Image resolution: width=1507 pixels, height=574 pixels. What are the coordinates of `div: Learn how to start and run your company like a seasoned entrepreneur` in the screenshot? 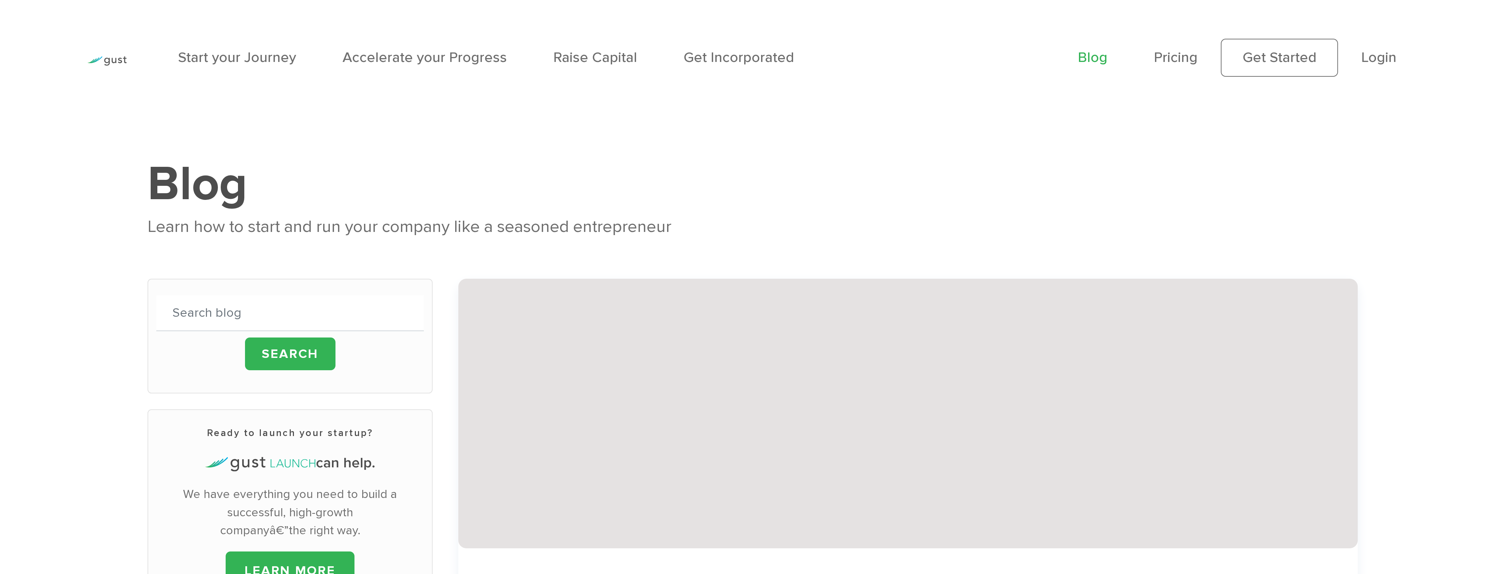 It's located at (753, 227).